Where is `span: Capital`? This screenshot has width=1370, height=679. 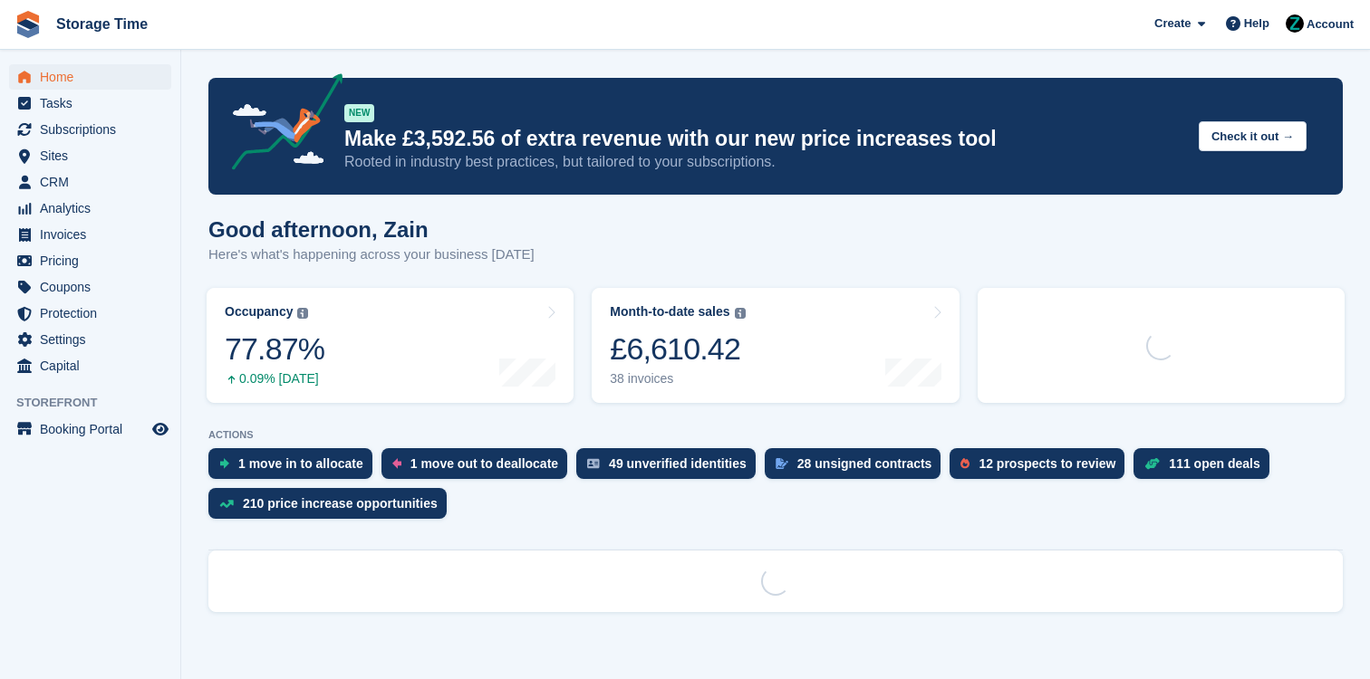
span: Capital is located at coordinates (94, 366).